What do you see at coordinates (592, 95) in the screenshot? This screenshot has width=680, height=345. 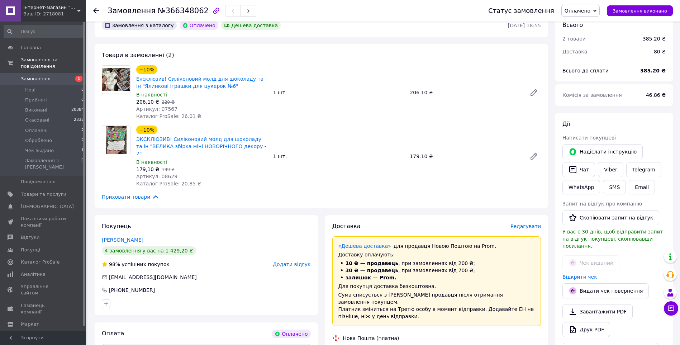 I see `span: Комісія за замовлення` at bounding box center [592, 95].